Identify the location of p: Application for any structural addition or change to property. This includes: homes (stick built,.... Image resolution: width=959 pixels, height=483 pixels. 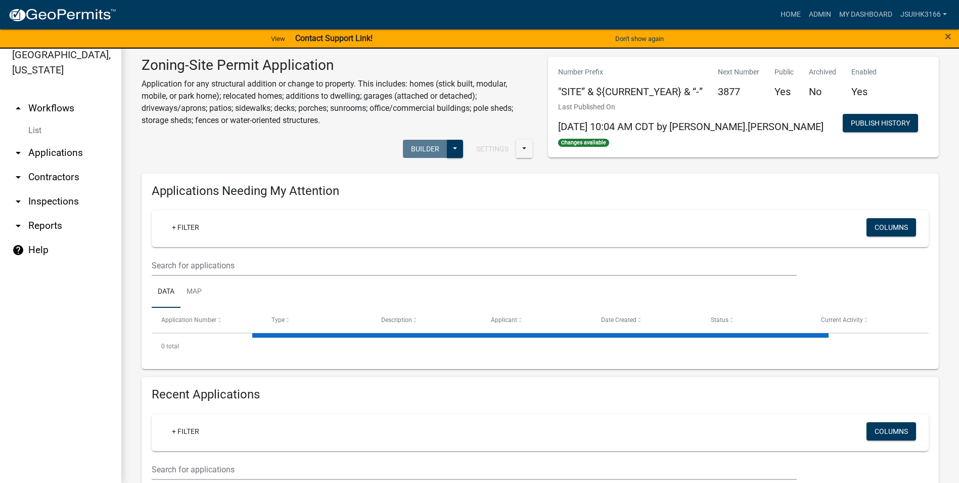
(337, 102).